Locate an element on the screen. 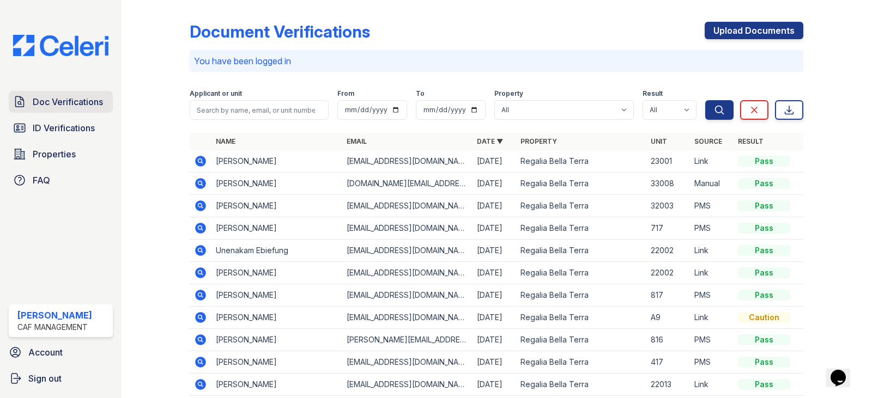 Image resolution: width=872 pixels, height=398 pixels. div: Caution is located at coordinates (764, 318).